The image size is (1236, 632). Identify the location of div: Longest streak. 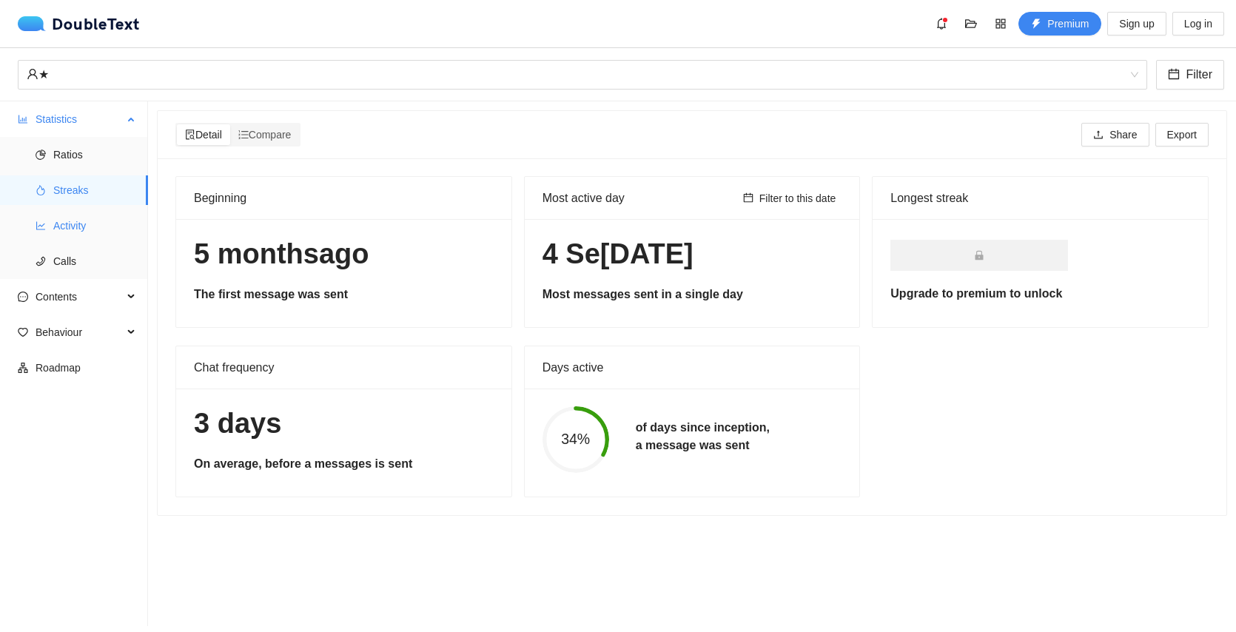
(1040, 198).